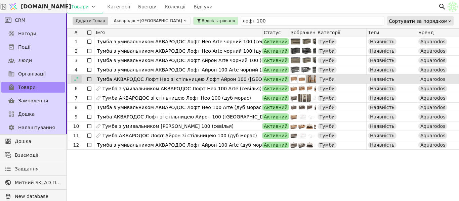  What do you see at coordinates (90, 21) in the screenshot?
I see `button: Додати Товар` at bounding box center [90, 21].